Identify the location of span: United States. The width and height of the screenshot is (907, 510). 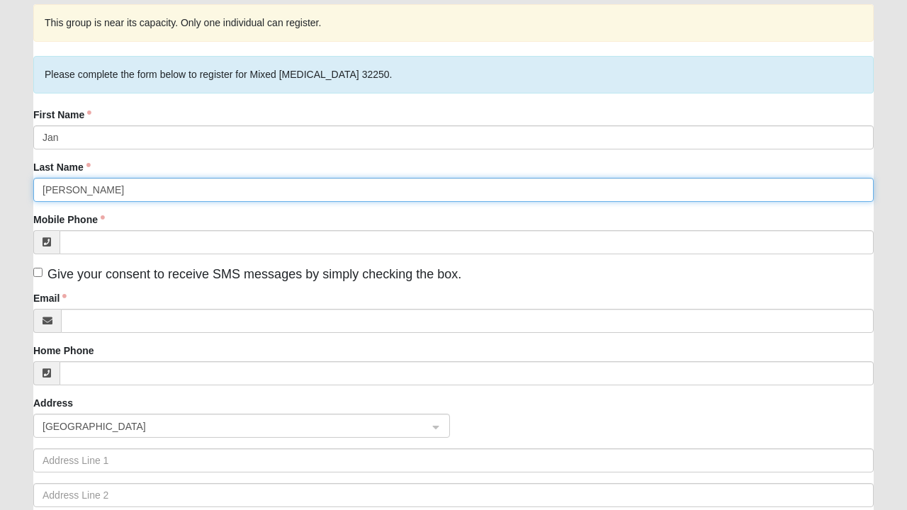
(229, 427).